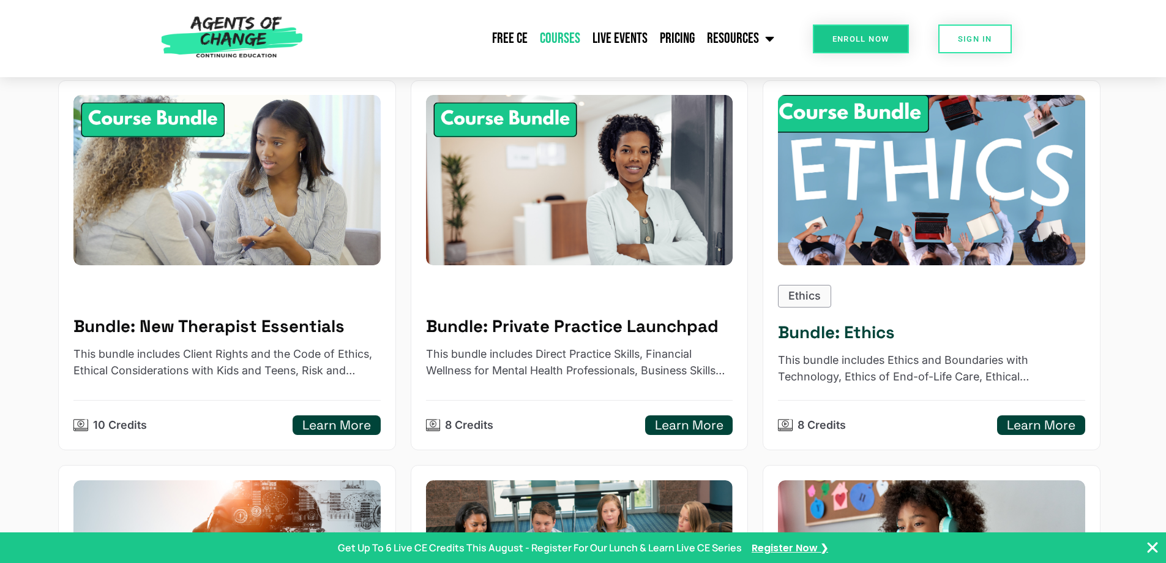  What do you see at coordinates (677, 39) in the screenshot?
I see `a: Pricing` at bounding box center [677, 39].